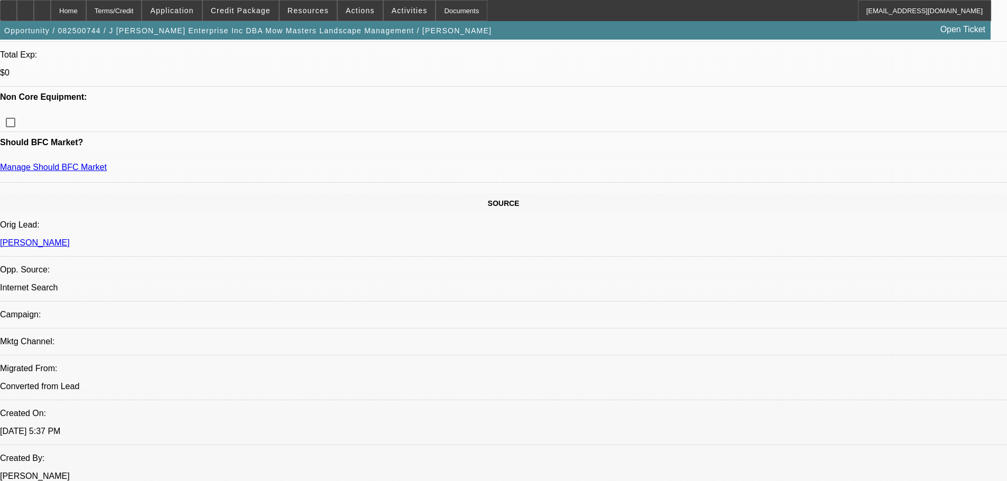  Describe the element at coordinates (962, 30) in the screenshot. I see `a: Open Ticket` at that location.